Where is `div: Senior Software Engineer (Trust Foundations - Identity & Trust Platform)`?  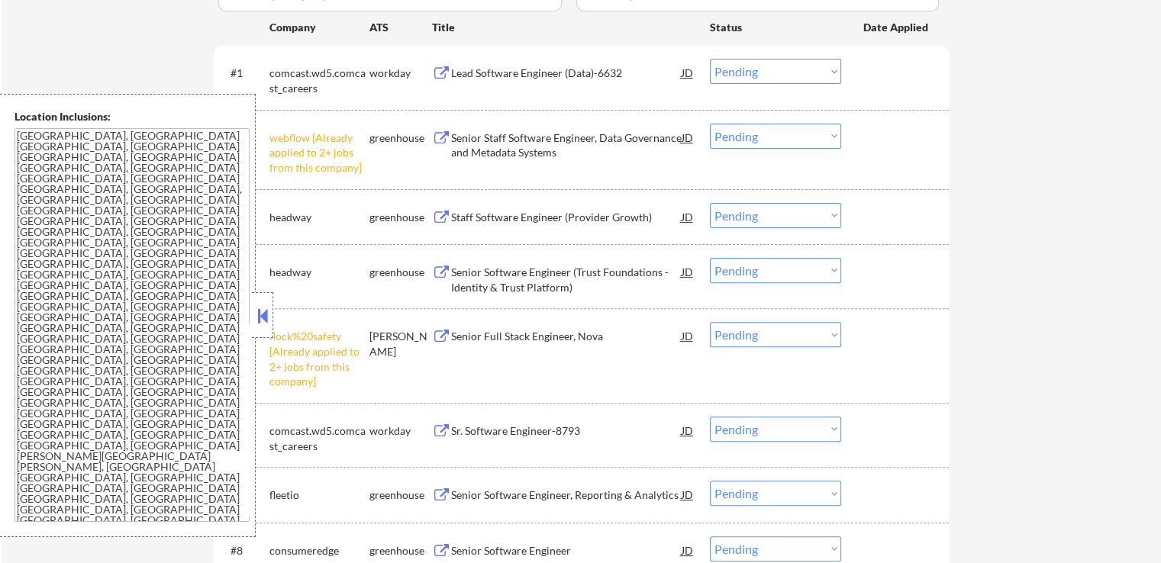 div: Senior Software Engineer (Trust Foundations - Identity & Trust Platform) is located at coordinates (566, 279).